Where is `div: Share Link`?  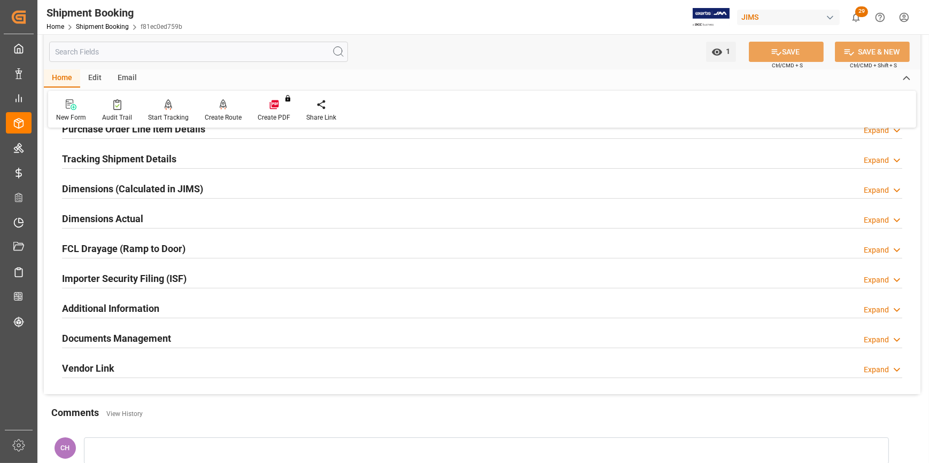 div: Share Link is located at coordinates (321, 118).